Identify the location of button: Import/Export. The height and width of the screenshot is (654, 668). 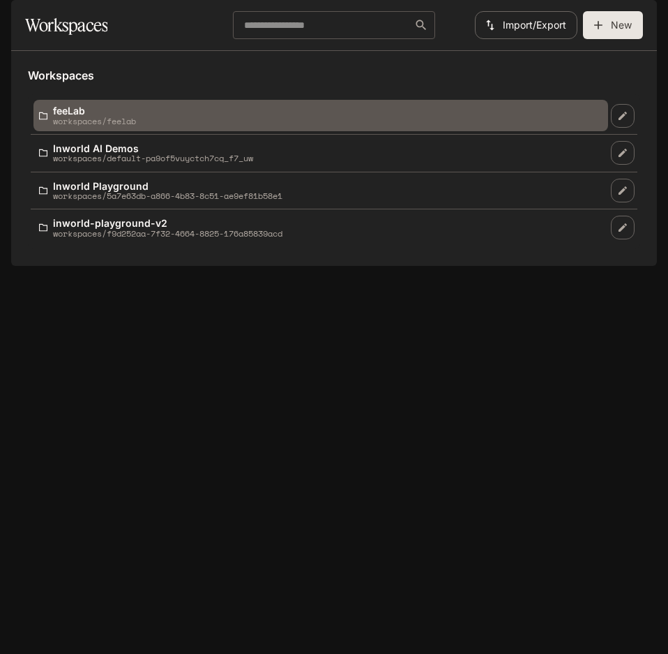
(526, 25).